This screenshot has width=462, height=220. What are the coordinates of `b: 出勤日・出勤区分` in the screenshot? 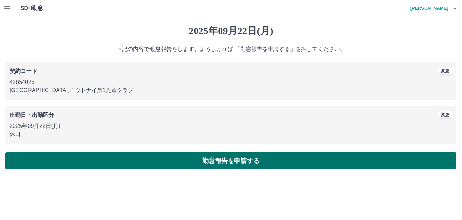 It's located at (32, 115).